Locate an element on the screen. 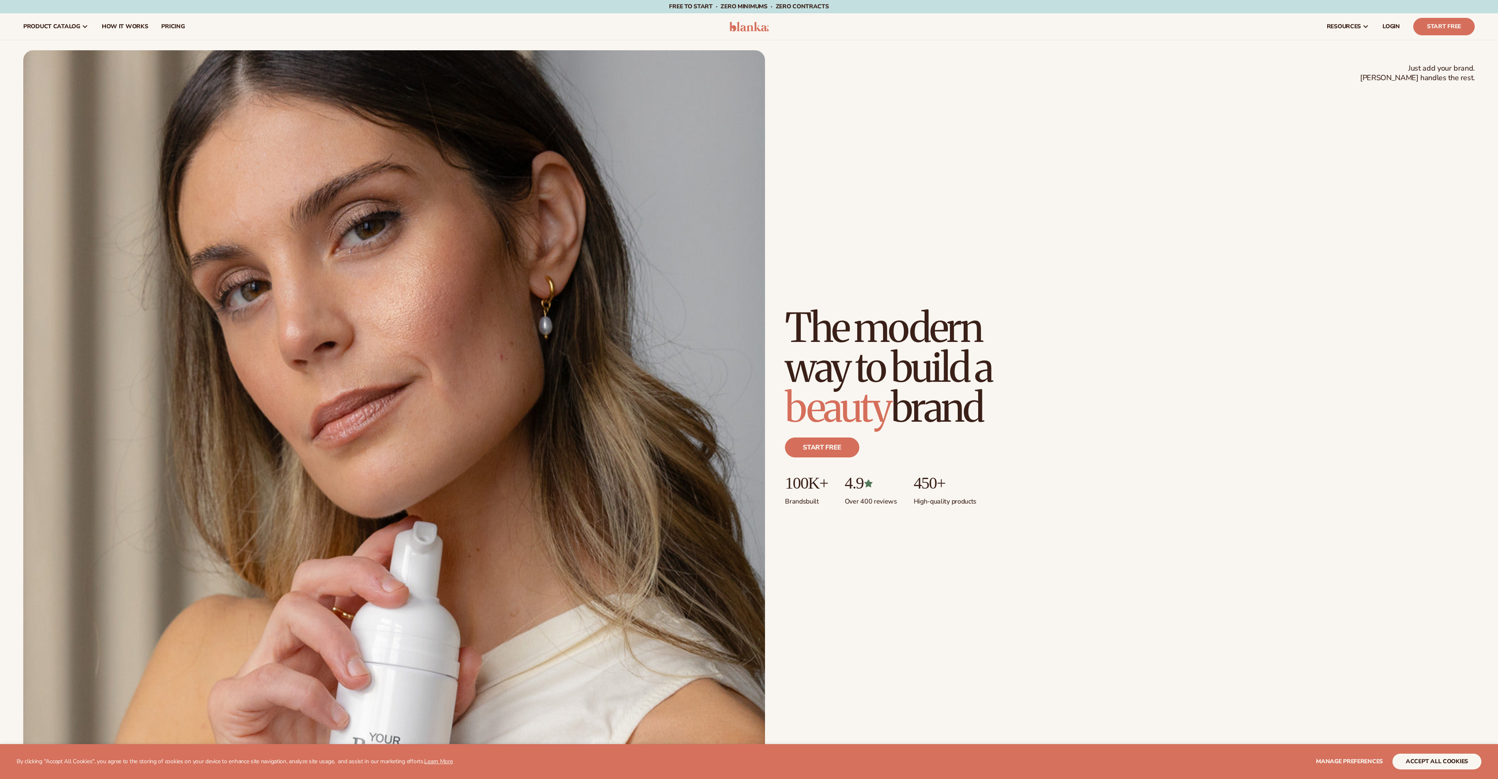 The height and width of the screenshot is (779, 1498). span: How It Works is located at coordinates (125, 27).